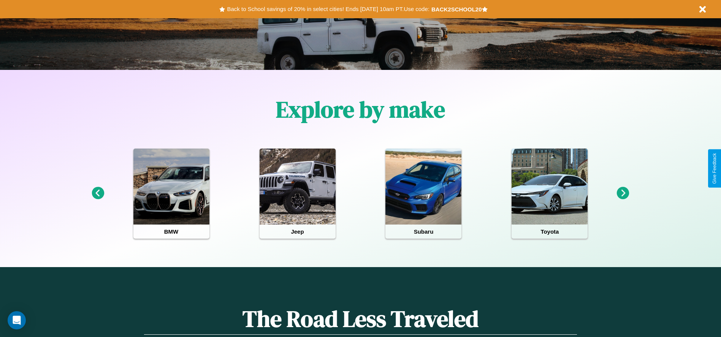  Describe the element at coordinates (423, 231) in the screenshot. I see `h4: Subaru` at that location.